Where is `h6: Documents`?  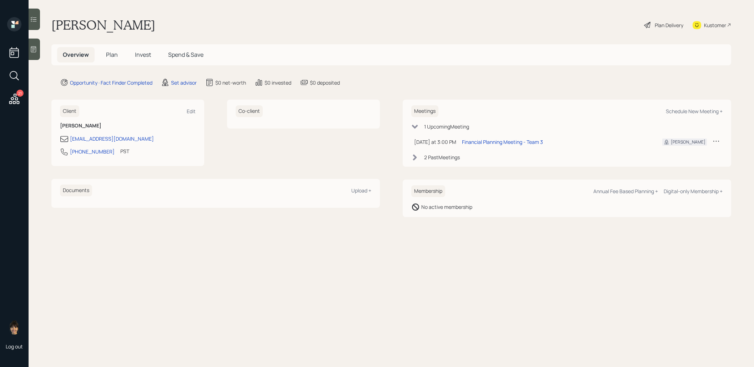
h6: Documents is located at coordinates (76, 190).